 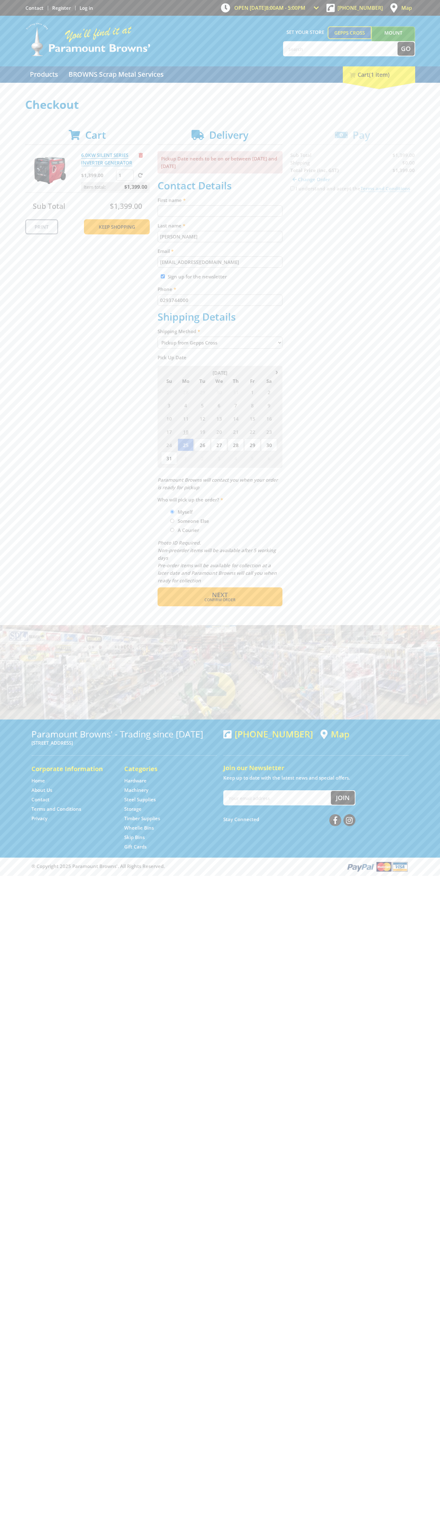 What do you see at coordinates (116, 75) in the screenshot?
I see `a: Go to the BROWNS Scrap Metal Services page` at bounding box center [116, 75].